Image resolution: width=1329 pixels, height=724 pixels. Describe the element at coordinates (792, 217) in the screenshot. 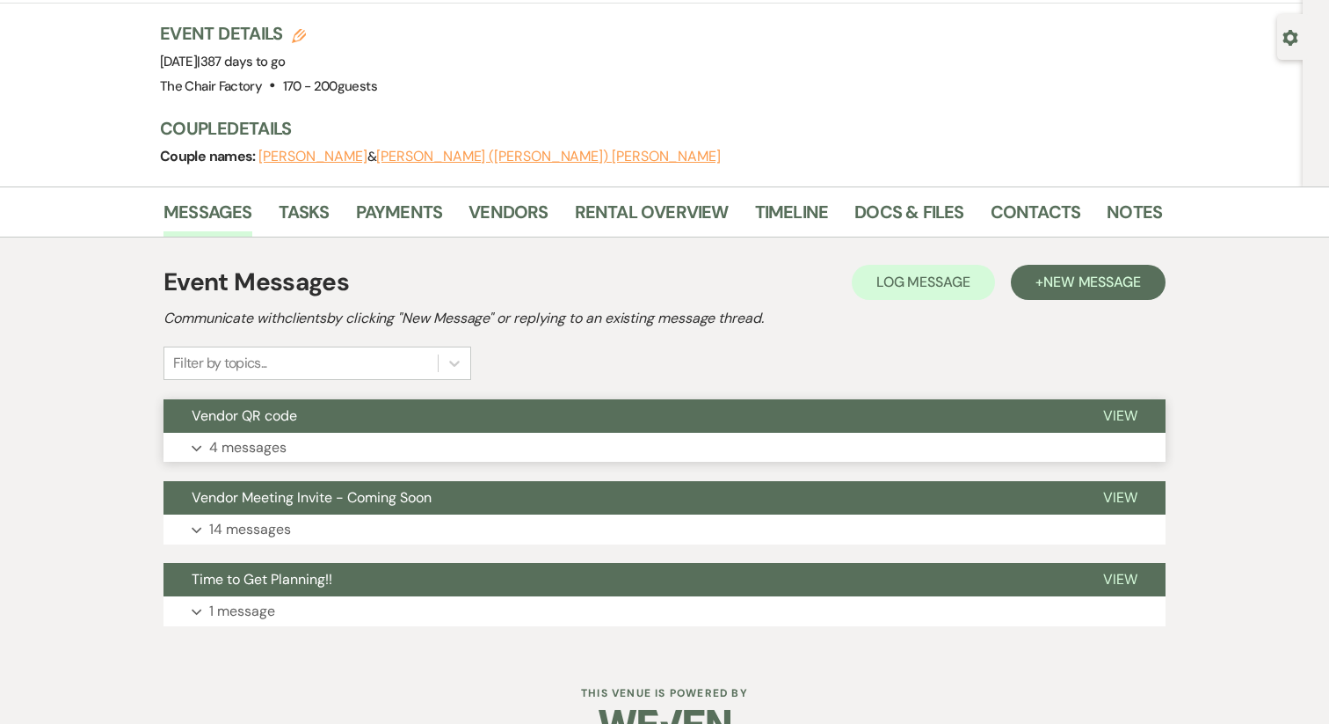

I see `a: Timeline` at that location.